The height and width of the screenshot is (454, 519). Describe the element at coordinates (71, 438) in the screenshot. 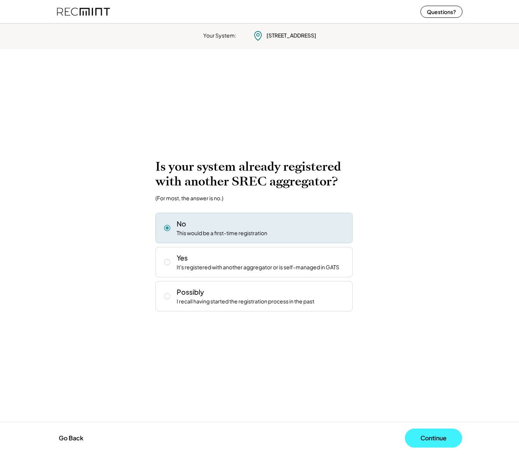

I see `button: Go Back` at that location.